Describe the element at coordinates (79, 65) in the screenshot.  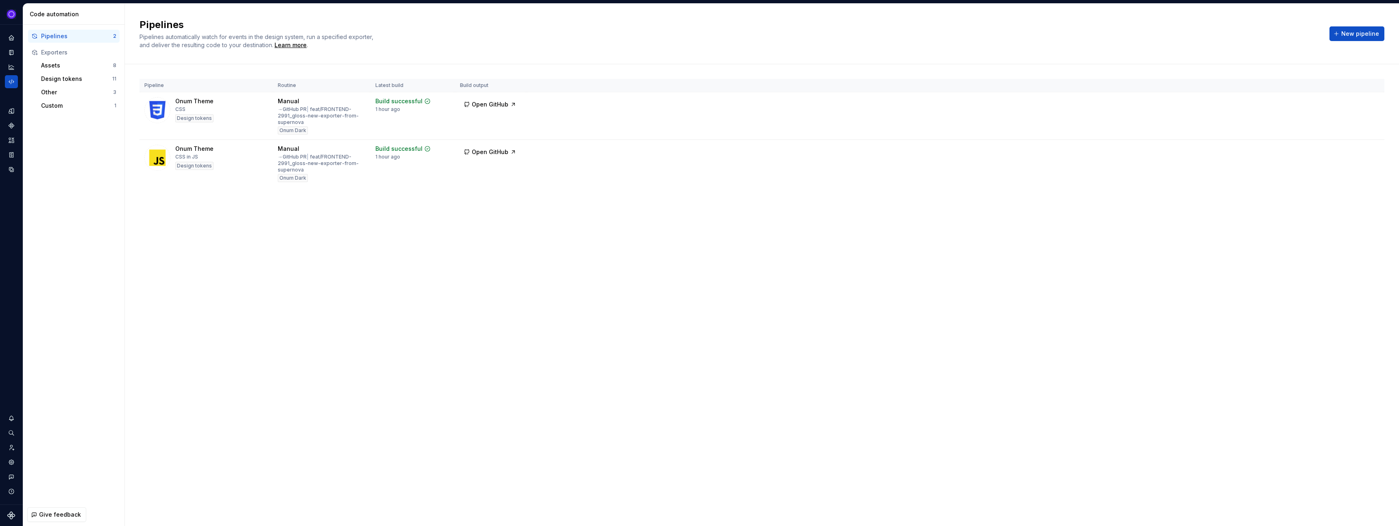
I see `a: Assets8` at that location.